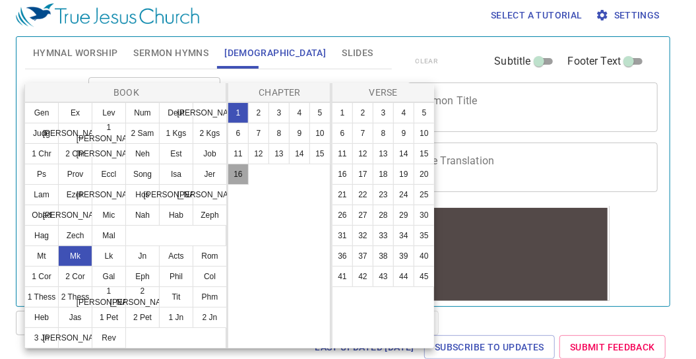  I want to click on button: Hag, so click(42, 235).